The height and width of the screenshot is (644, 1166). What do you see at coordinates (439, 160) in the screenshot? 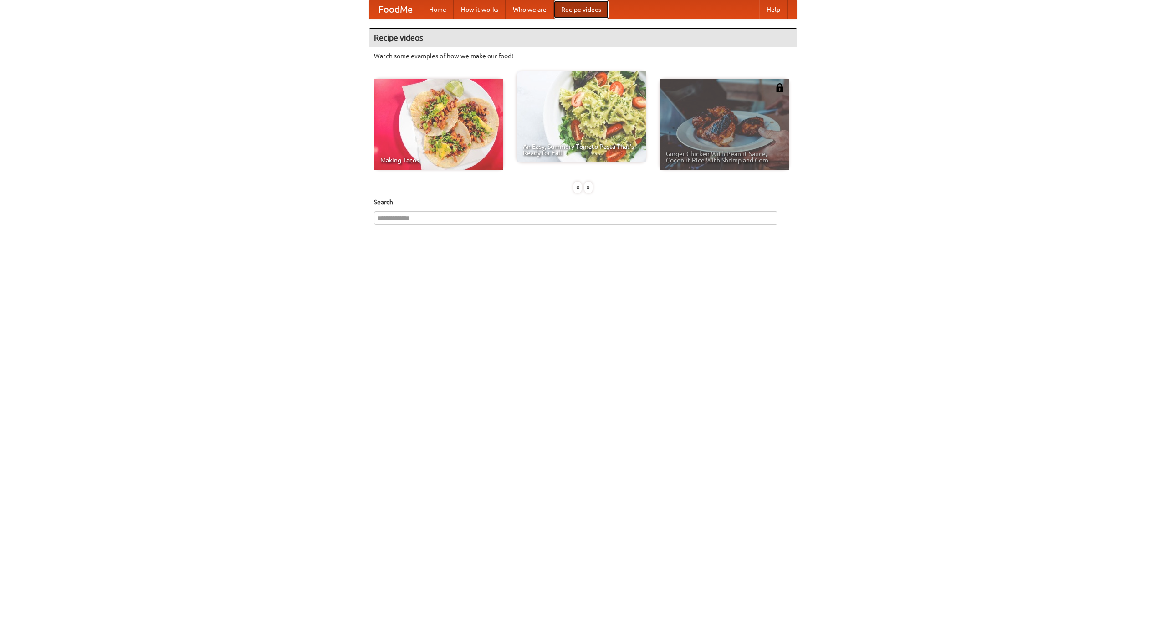
I see `span: Making Tacos` at bounding box center [439, 160].